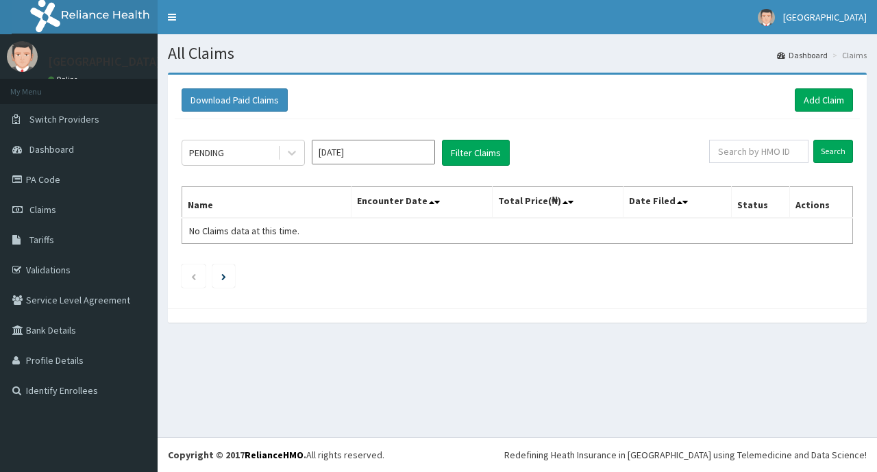 This screenshot has width=877, height=472. I want to click on th: Date Filed, so click(677, 203).